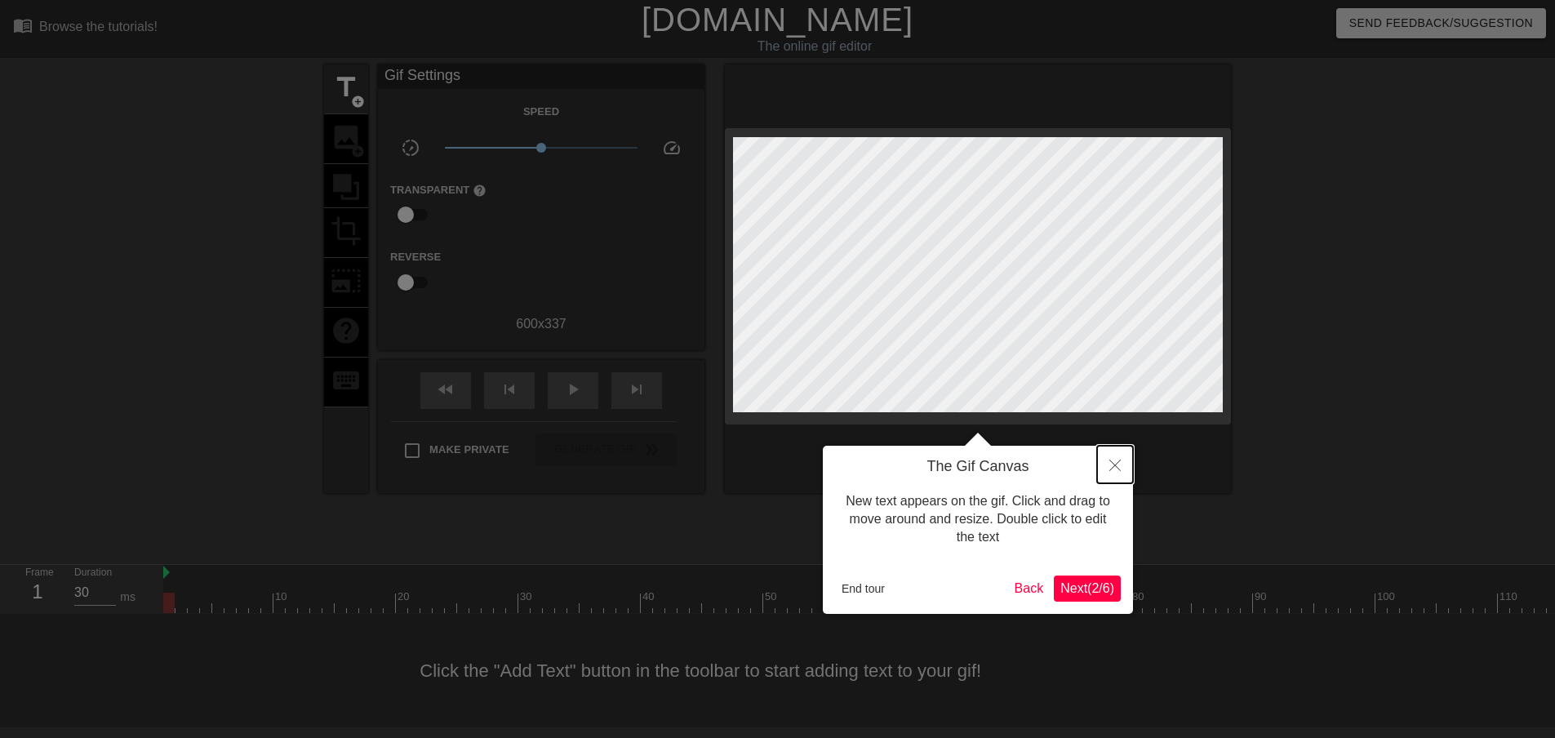 This screenshot has width=1555, height=738. What do you see at coordinates (1029, 588) in the screenshot?
I see `button: Back` at bounding box center [1029, 588].